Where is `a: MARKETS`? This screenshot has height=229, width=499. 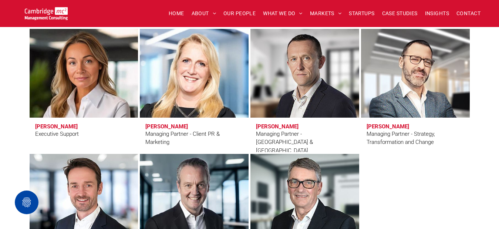 a: MARKETS is located at coordinates (326, 13).